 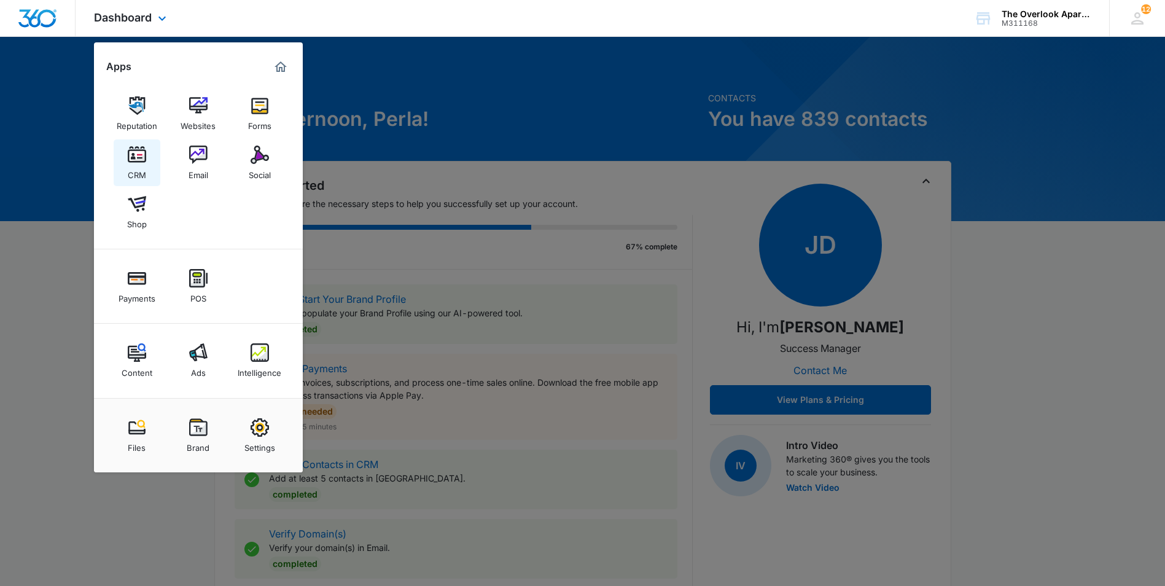 I want to click on div: Files, so click(x=136, y=445).